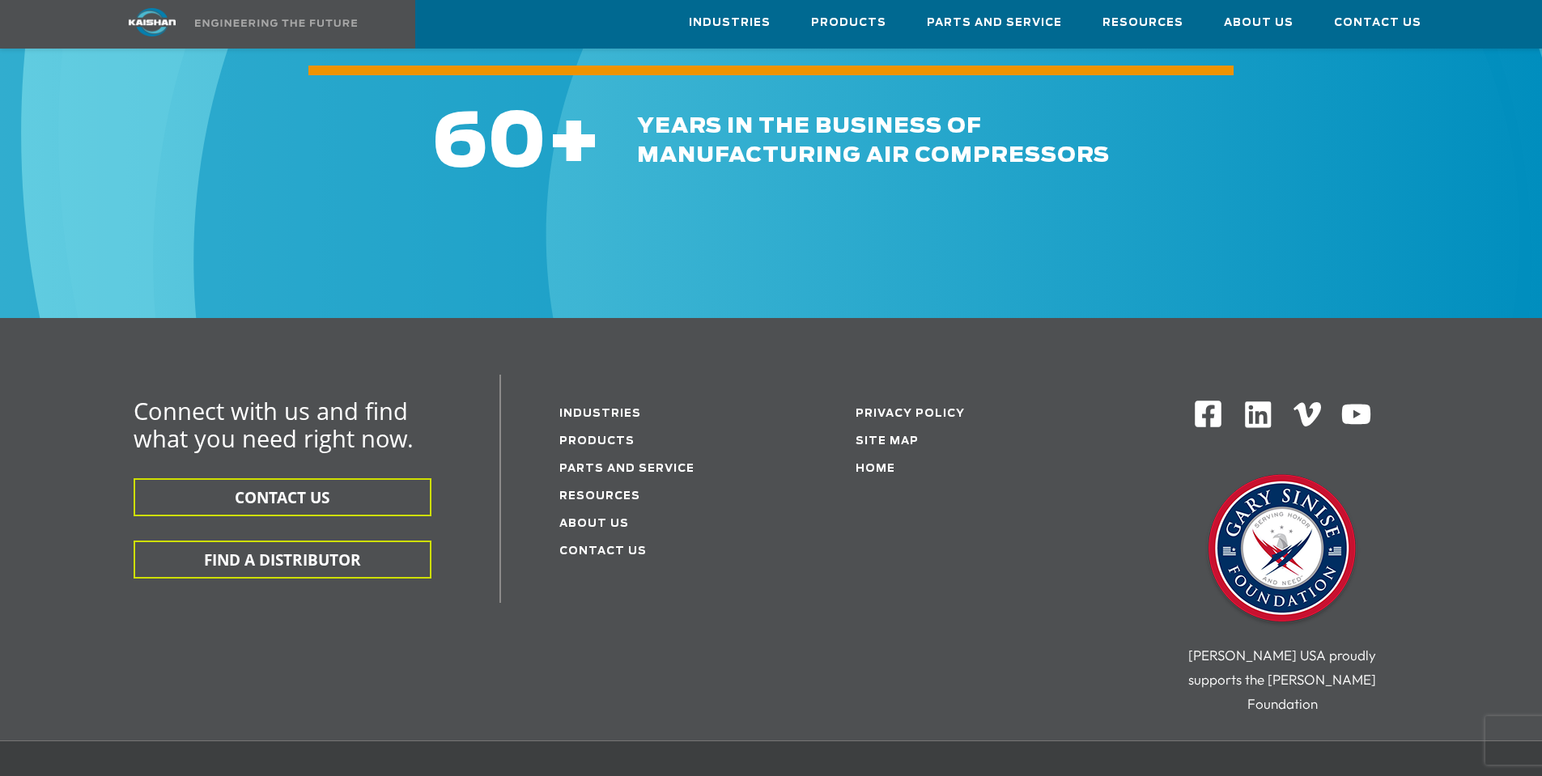 The image size is (1542, 776). What do you see at coordinates (729, 23) in the screenshot?
I see `span: Industries` at bounding box center [729, 23].